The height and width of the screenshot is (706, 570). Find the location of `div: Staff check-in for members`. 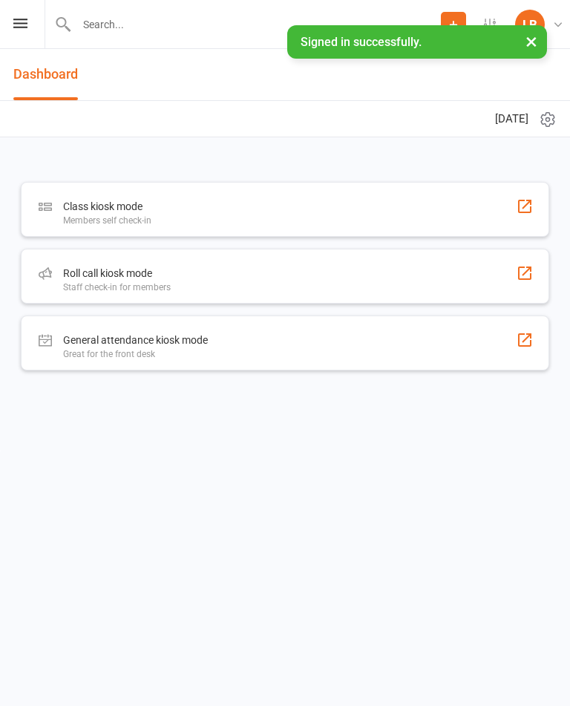

div: Staff check-in for members is located at coordinates (116, 287).